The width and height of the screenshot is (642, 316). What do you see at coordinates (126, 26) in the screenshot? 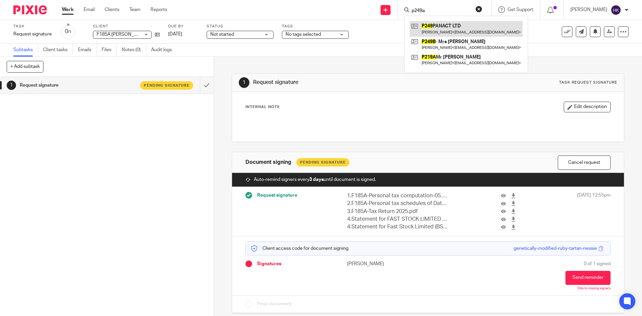
I see `label: Client` at bounding box center [126, 26].